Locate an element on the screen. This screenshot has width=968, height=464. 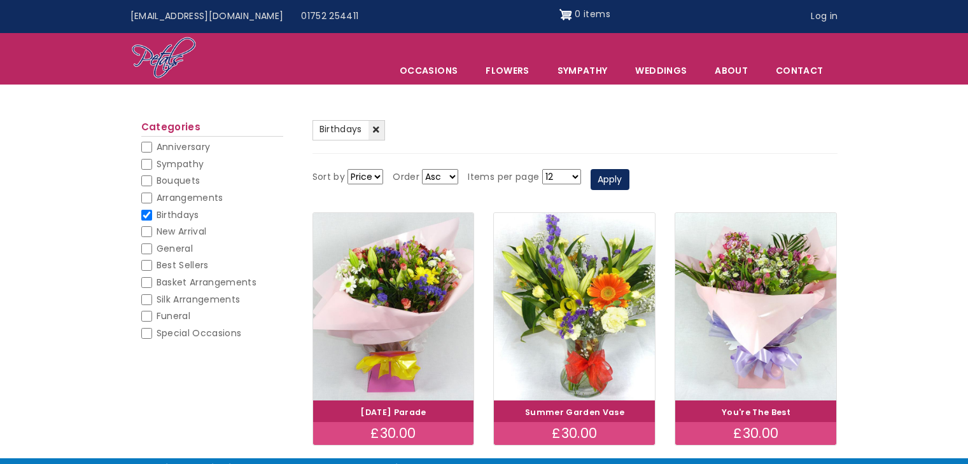
img: Home is located at coordinates (164, 59).